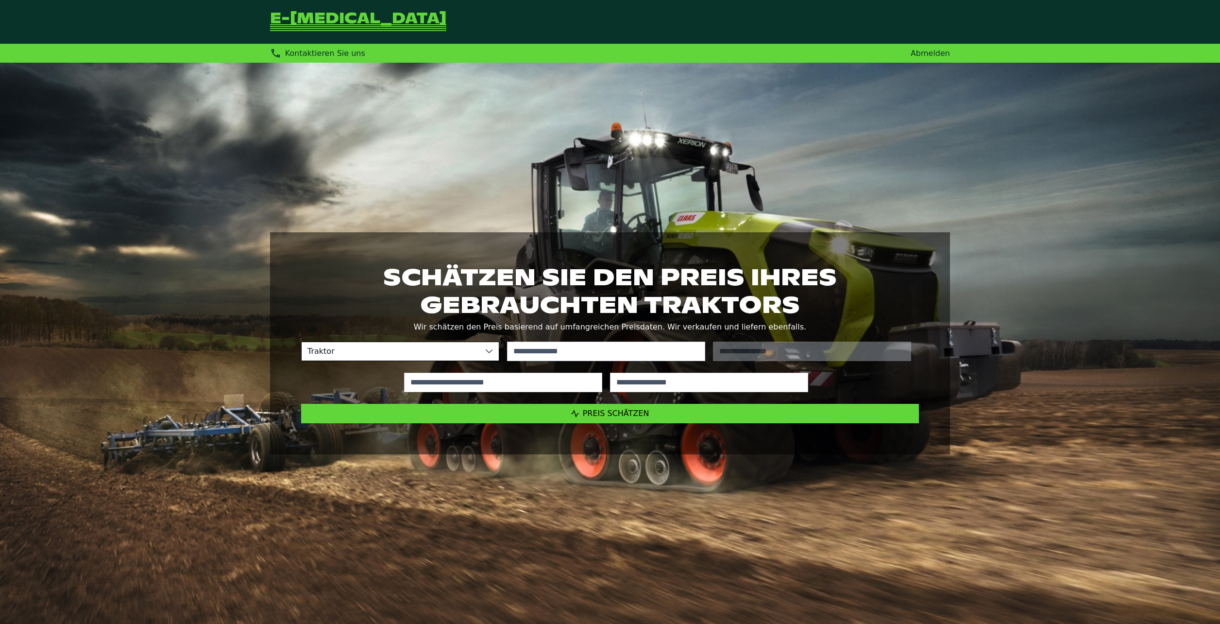  I want to click on a: Abmelden, so click(930, 53).